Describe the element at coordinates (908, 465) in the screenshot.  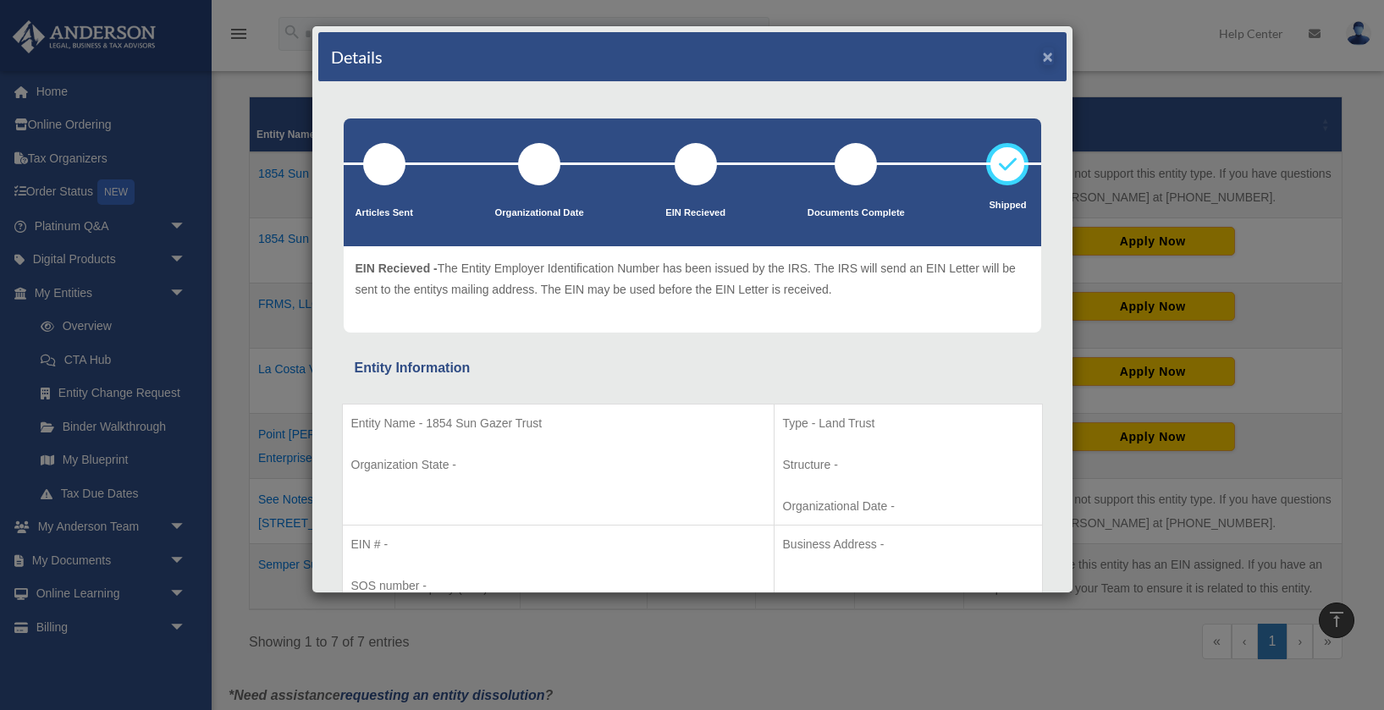
I see `p: Structure -` at that location.